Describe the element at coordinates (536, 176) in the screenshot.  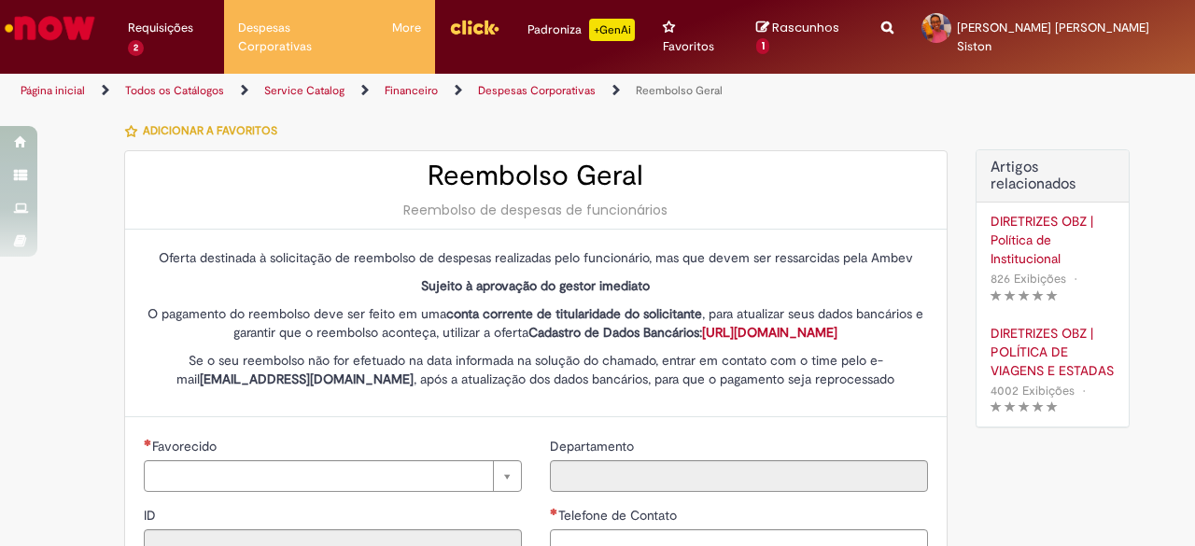
I see `h2: Reembolso Geral` at that location.